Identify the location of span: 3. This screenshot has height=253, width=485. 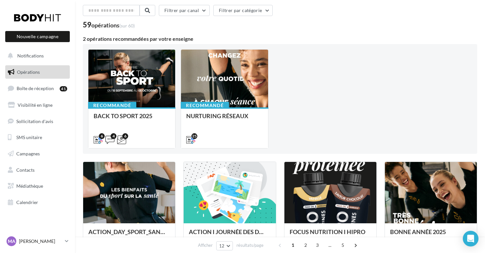
(318, 245).